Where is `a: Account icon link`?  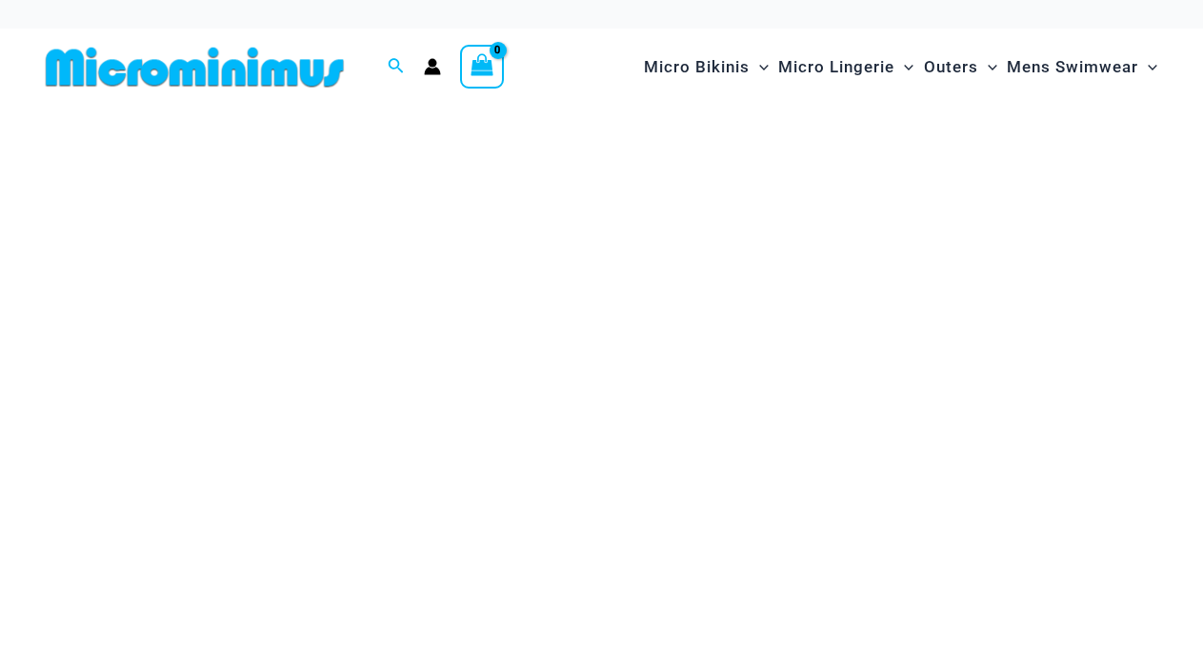
a: Account icon link is located at coordinates (432, 67).